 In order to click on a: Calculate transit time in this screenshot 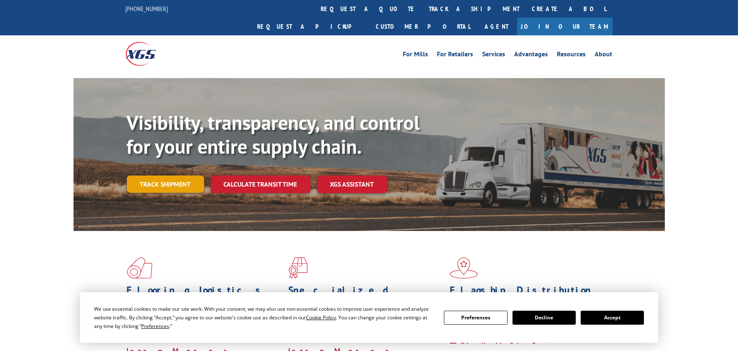, I will do `click(260, 184)`.